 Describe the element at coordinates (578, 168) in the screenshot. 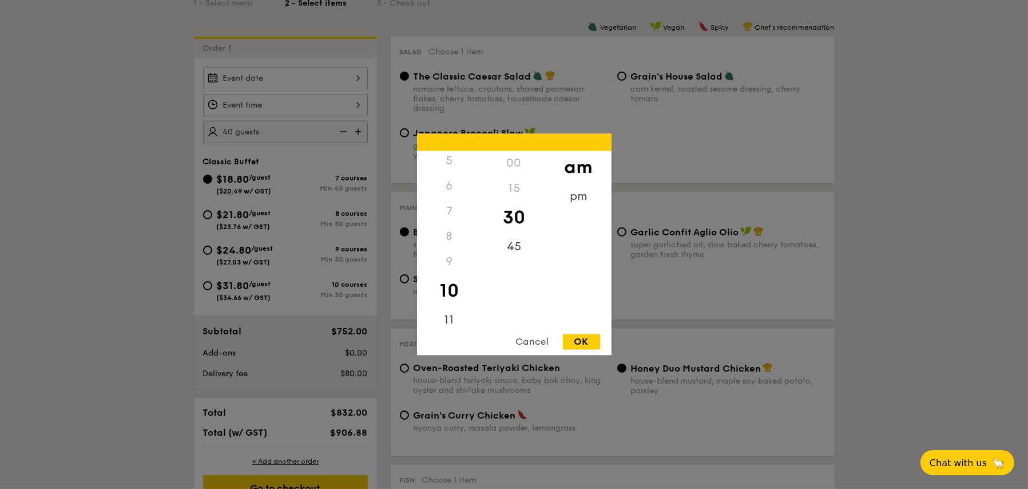

I see `div: am` at that location.